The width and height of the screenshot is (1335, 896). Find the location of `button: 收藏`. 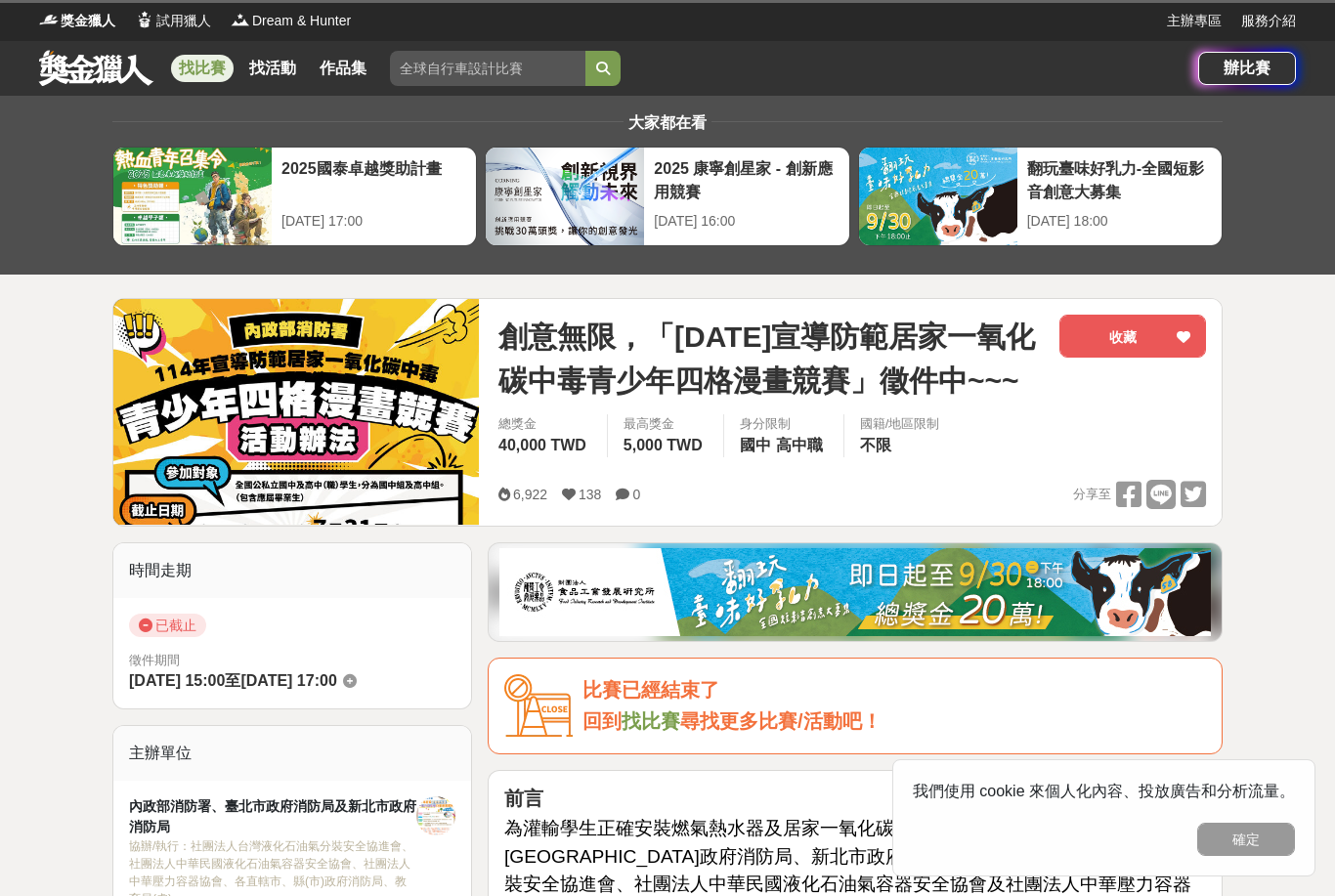

button: 收藏 is located at coordinates (1133, 336).